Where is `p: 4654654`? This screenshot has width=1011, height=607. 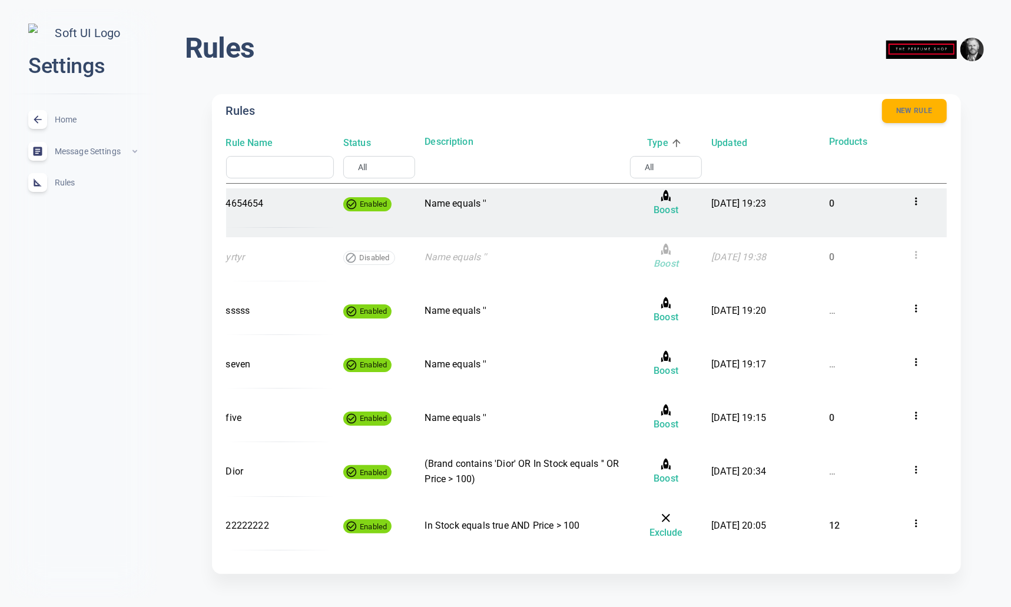 p: 4654654 is located at coordinates (280, 204).